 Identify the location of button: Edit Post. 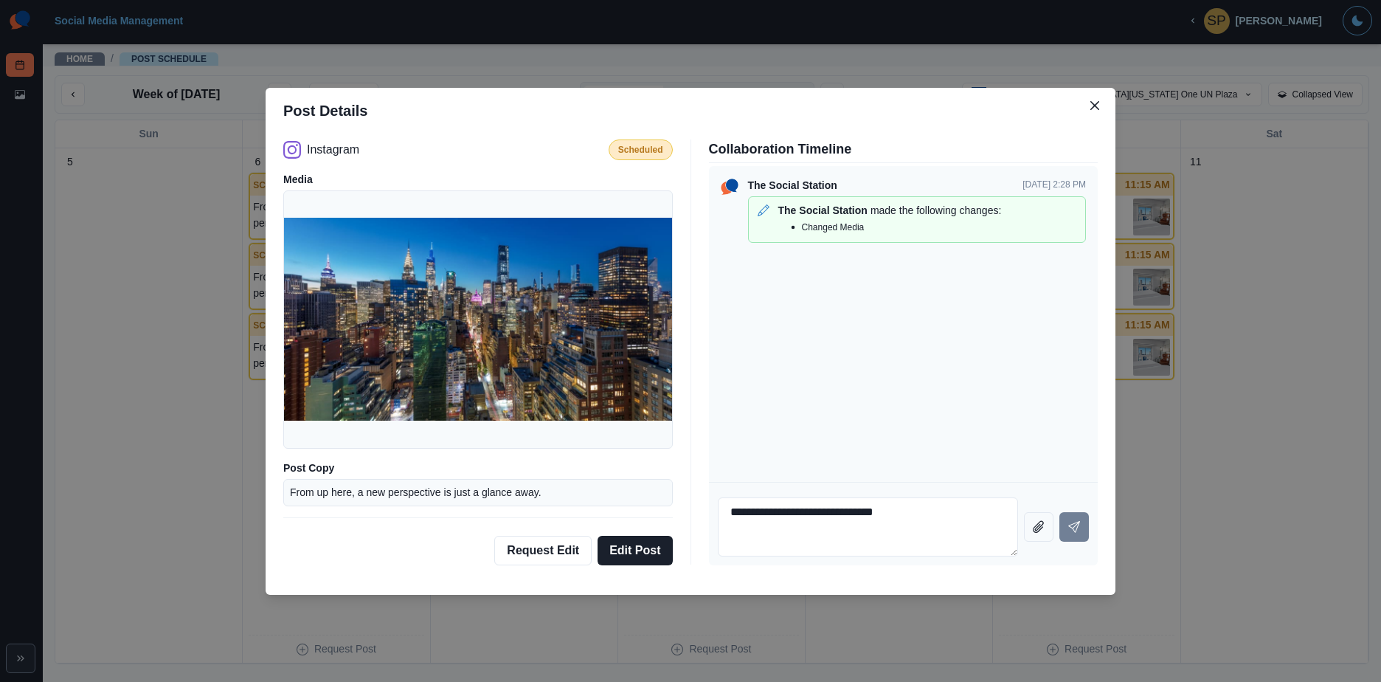
(635, 550).